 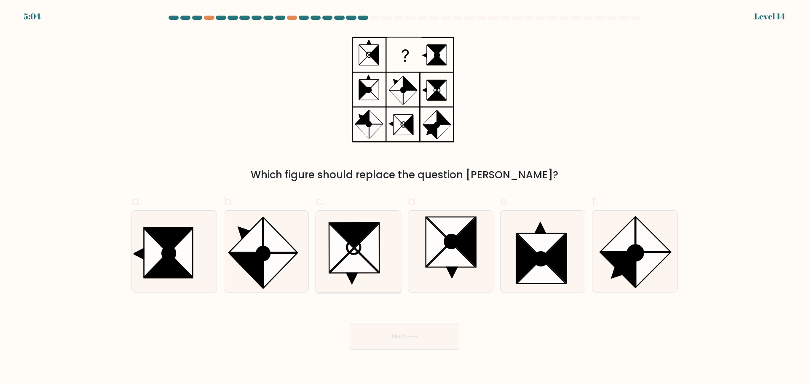 What do you see at coordinates (595, 201) in the screenshot?
I see `span: f.` at bounding box center [595, 201].